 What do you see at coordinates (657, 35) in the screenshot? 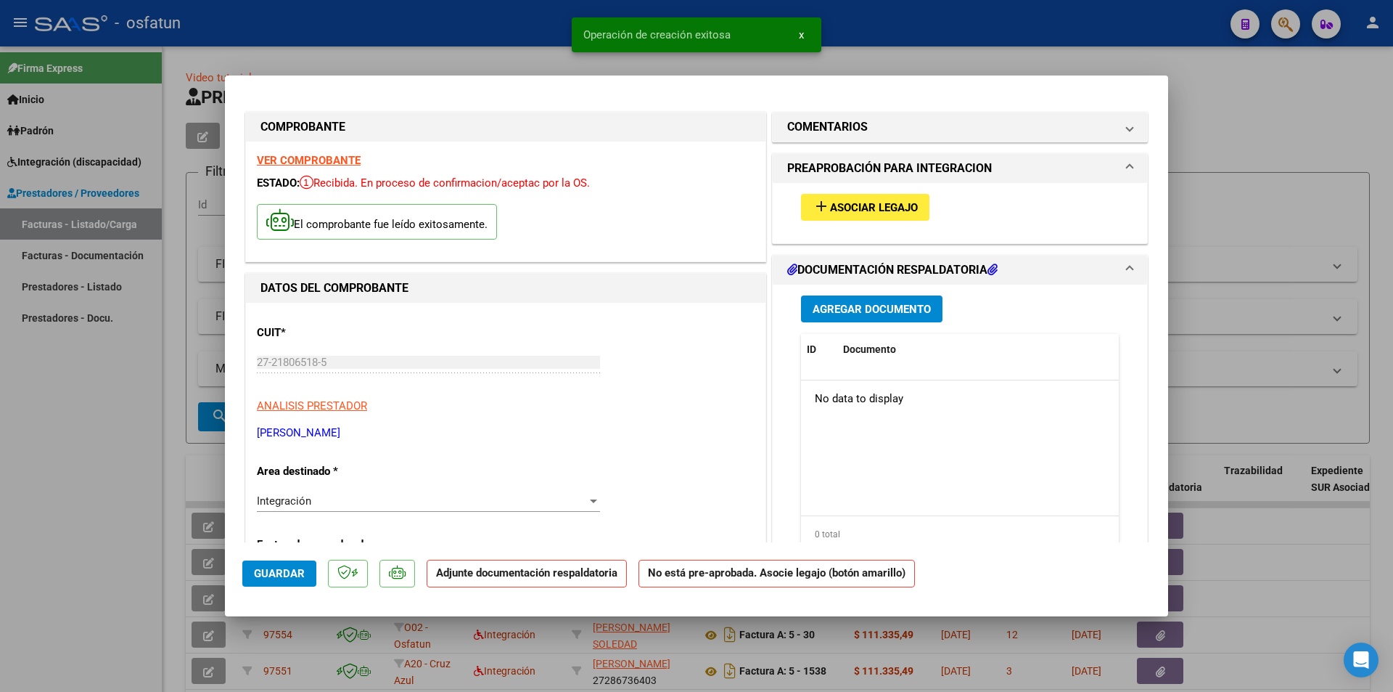
I see `span: Operación de creación exitosa` at bounding box center [657, 35].